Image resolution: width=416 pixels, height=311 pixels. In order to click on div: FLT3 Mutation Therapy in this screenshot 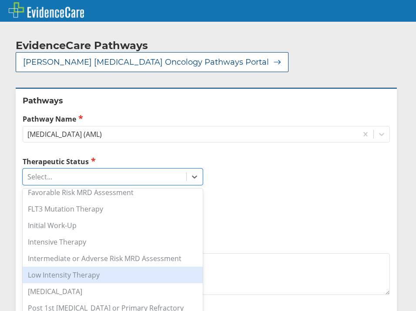, I will do `click(113, 209)`.